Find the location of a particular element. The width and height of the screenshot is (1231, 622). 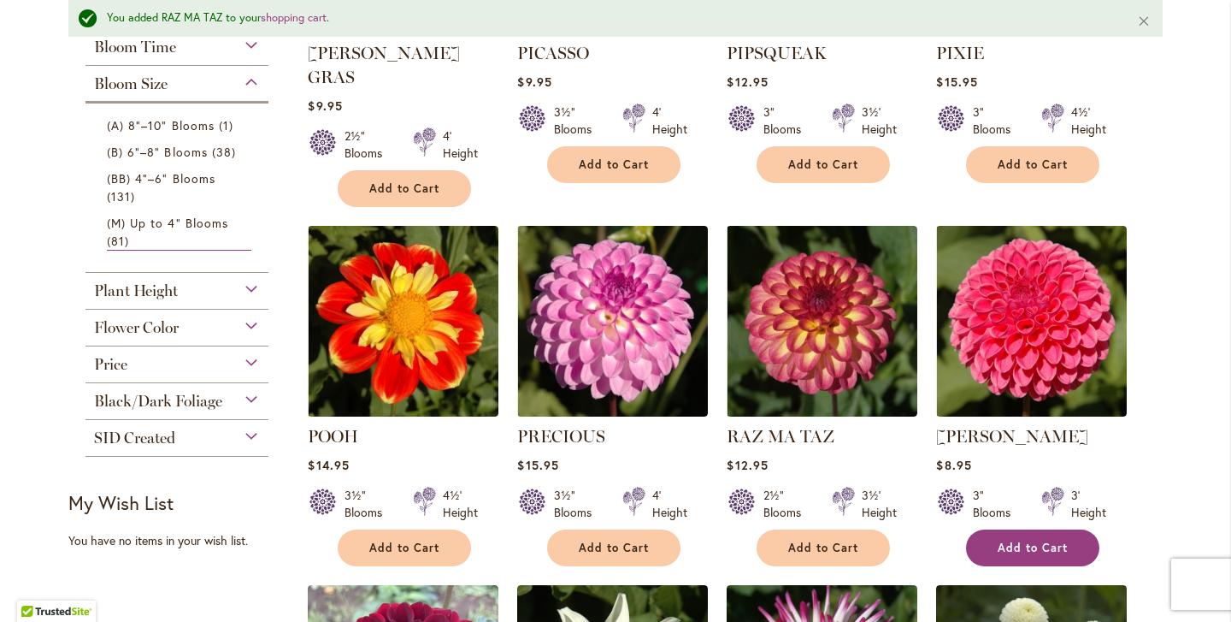

span: 81 is located at coordinates (120, 240).